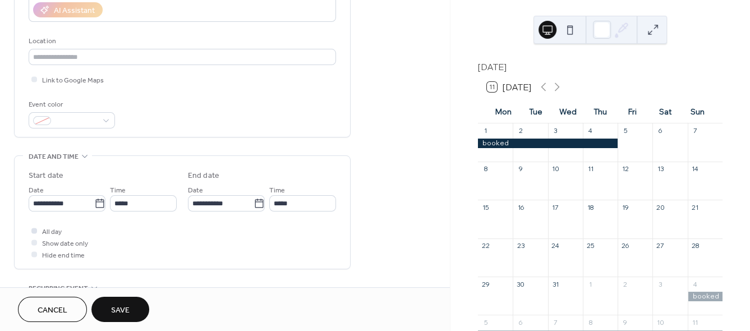  I want to click on div: Thu, so click(600, 112).